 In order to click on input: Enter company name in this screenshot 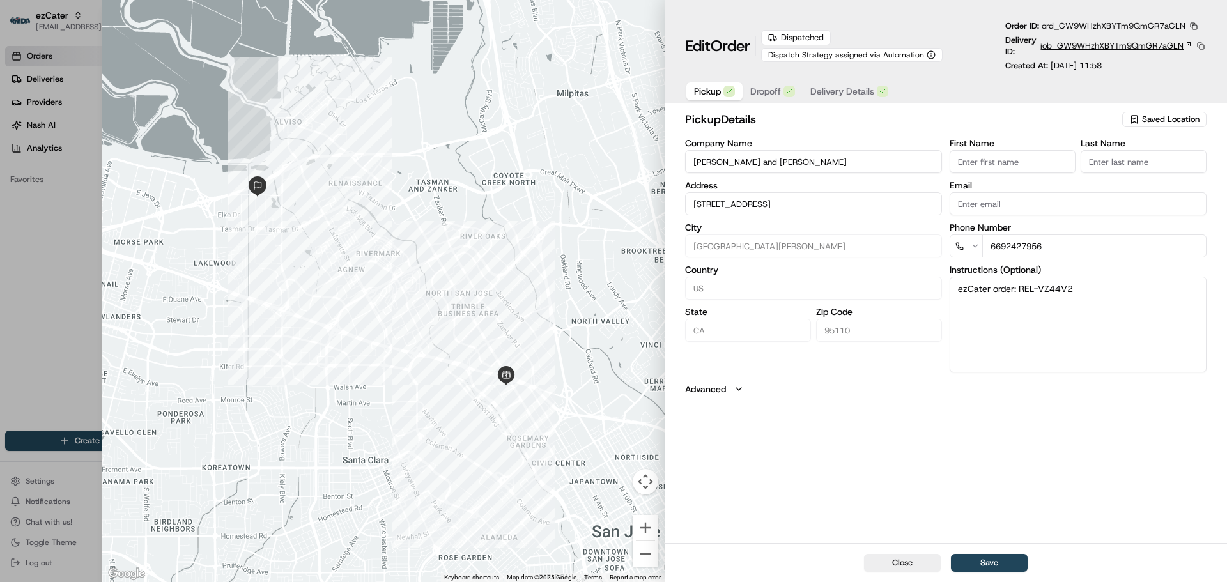, I will do `click(813, 162)`.